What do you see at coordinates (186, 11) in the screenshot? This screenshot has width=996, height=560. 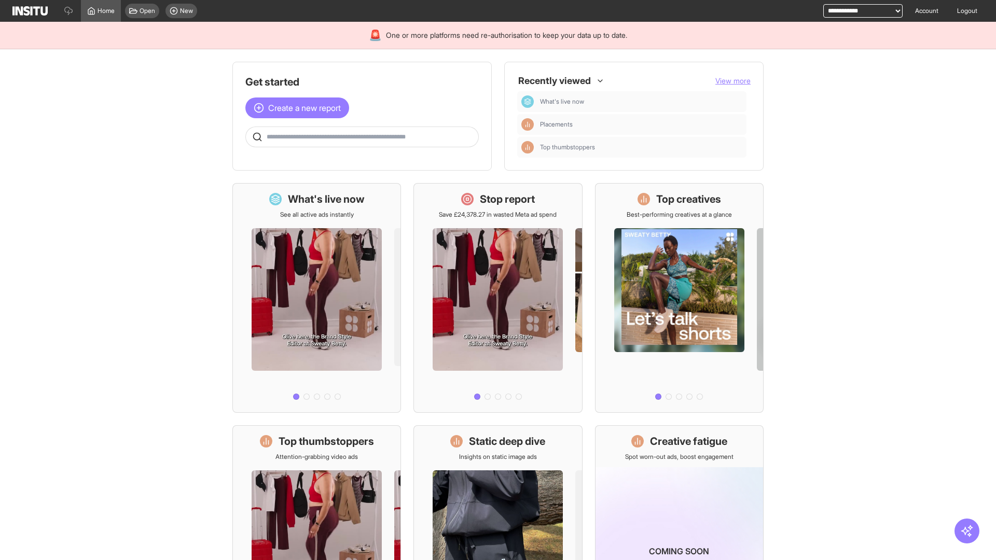 I see `span: New` at bounding box center [186, 11].